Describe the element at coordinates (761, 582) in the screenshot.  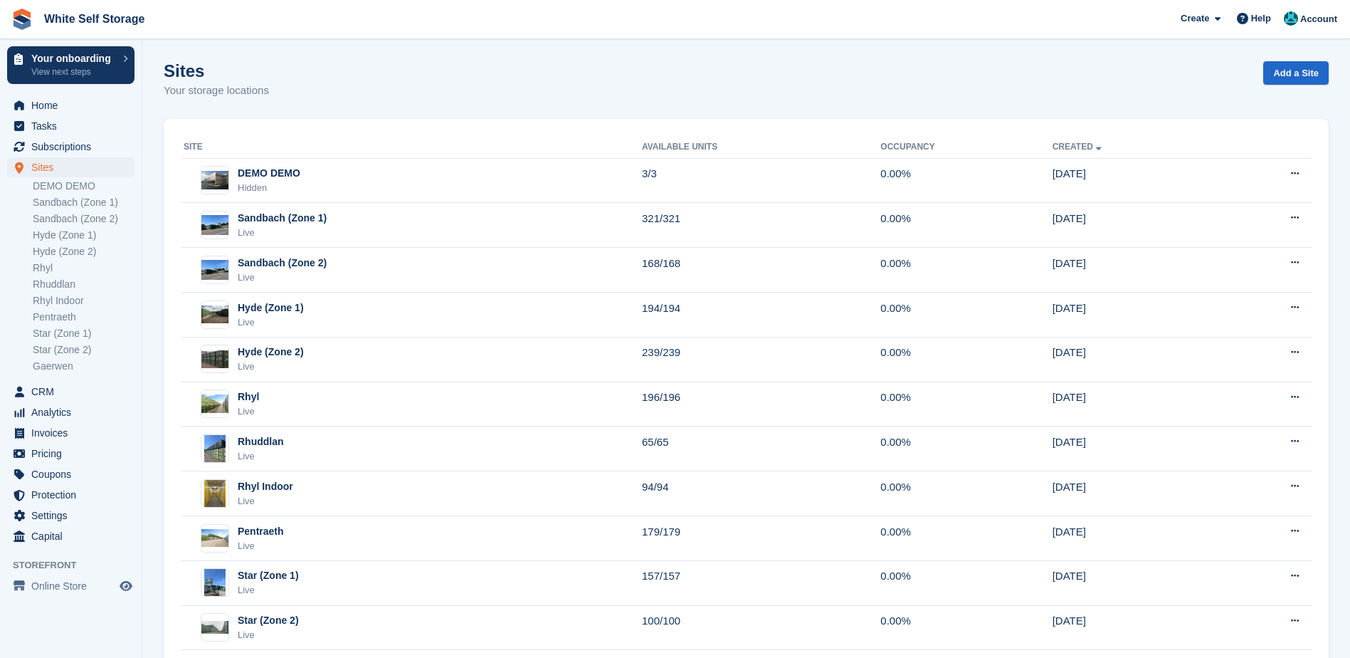
I see `td: 157/157` at that location.